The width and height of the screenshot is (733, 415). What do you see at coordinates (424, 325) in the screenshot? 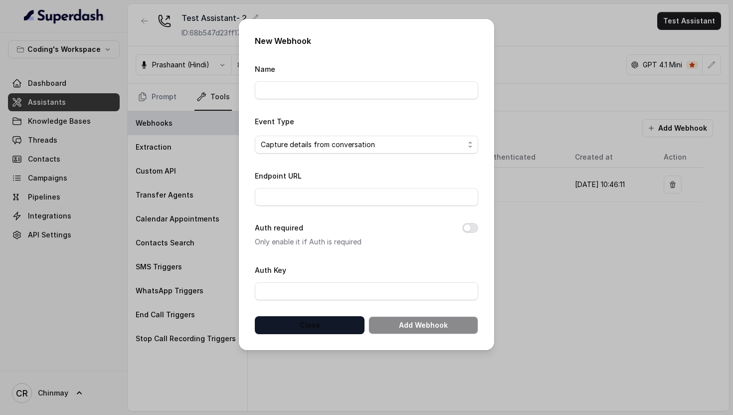
I see `button: Add Webhook` at bounding box center [424, 325].